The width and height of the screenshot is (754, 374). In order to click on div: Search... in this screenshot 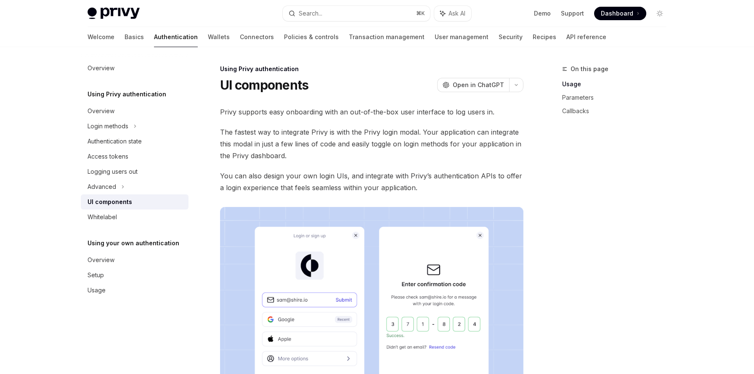, I will do `click(310, 13)`.